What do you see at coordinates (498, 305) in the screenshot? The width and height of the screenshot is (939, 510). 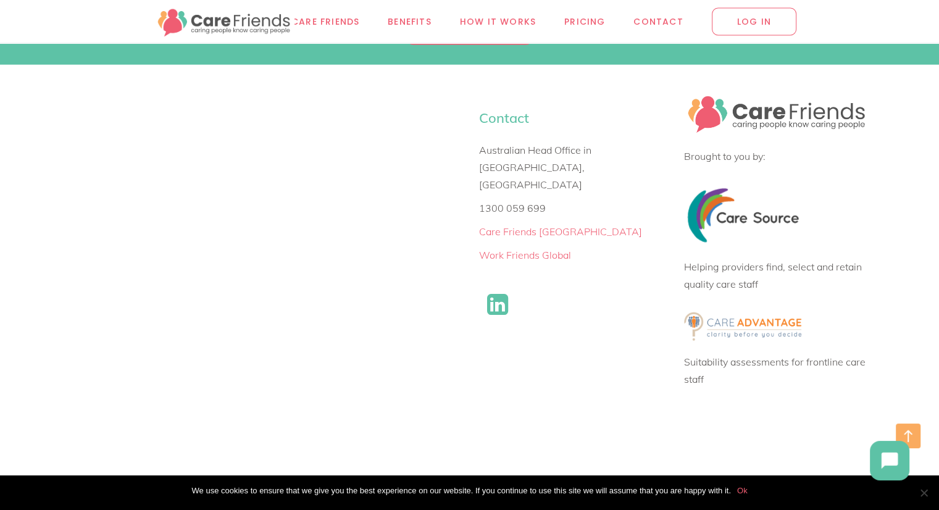 I see `a: Join us on LinkedIn` at bounding box center [498, 305].